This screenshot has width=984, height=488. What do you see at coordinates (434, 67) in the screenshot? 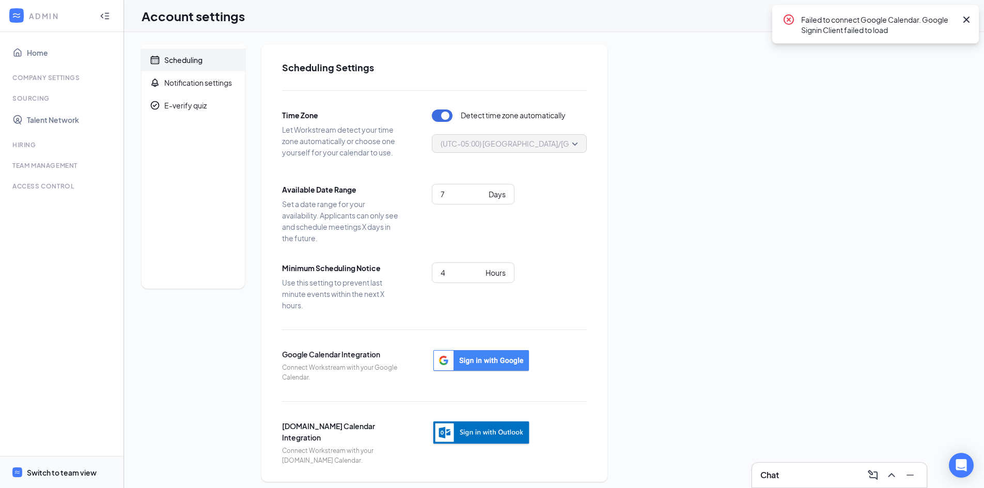
I see `h2: Scheduling Settings` at bounding box center [434, 67].